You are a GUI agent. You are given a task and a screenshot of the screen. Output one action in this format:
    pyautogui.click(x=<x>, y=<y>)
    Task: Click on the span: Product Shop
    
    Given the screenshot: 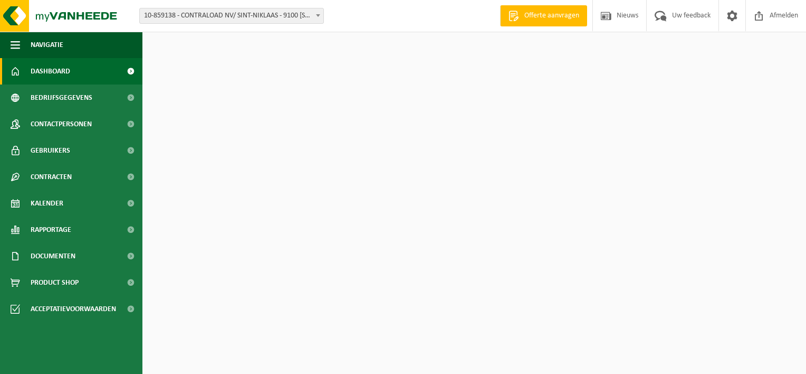 What is the action you would take?
    pyautogui.click(x=54, y=282)
    